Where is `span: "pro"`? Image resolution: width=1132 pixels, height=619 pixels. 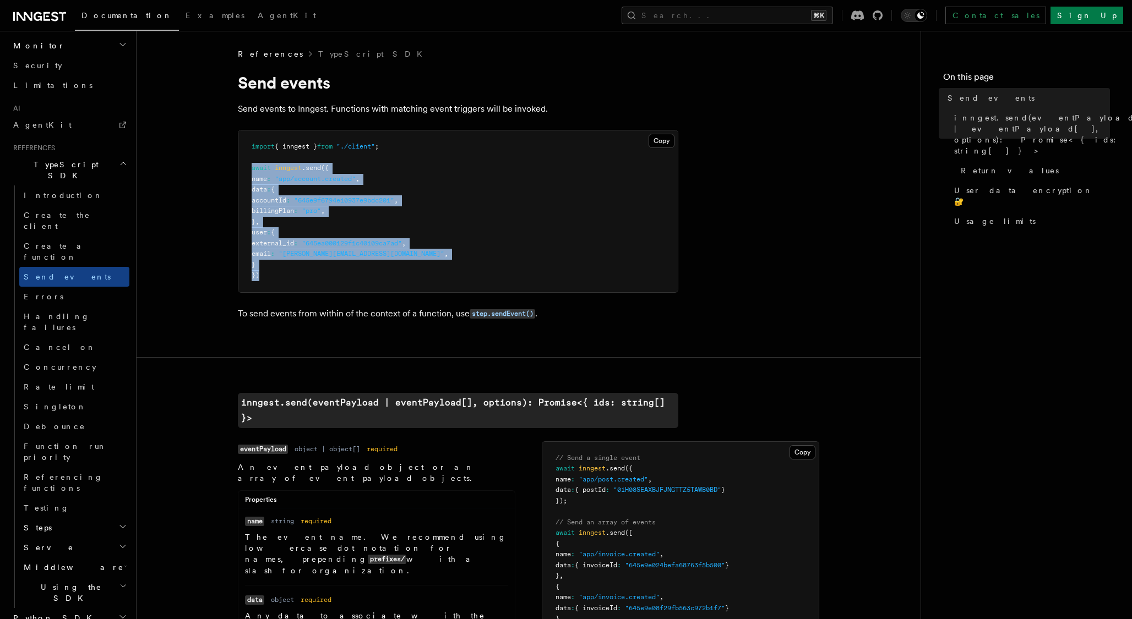 span: "pro" is located at coordinates (311, 211).